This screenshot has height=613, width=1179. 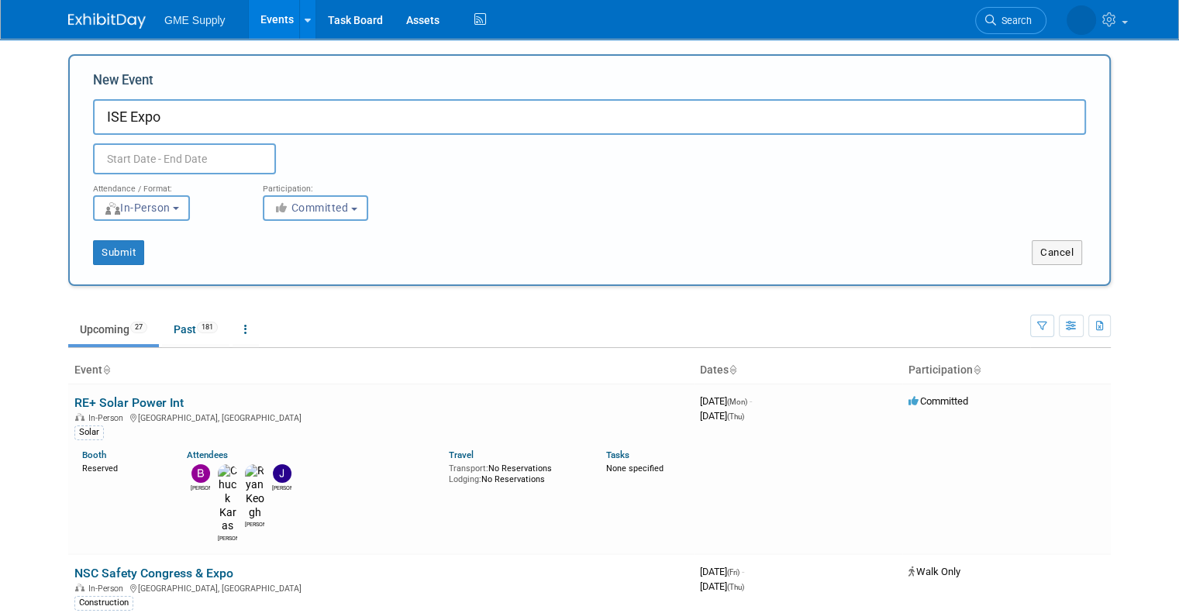 I want to click on a: Search, so click(x=1011, y=20).